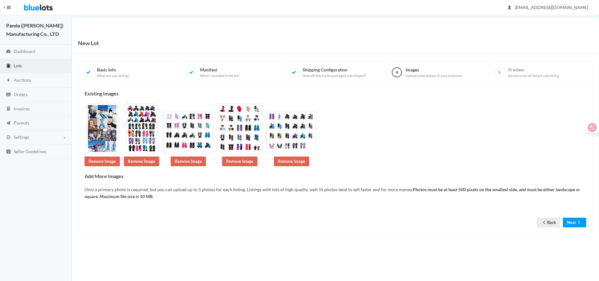  I want to click on ion-icon: list box, so click(8, 152).